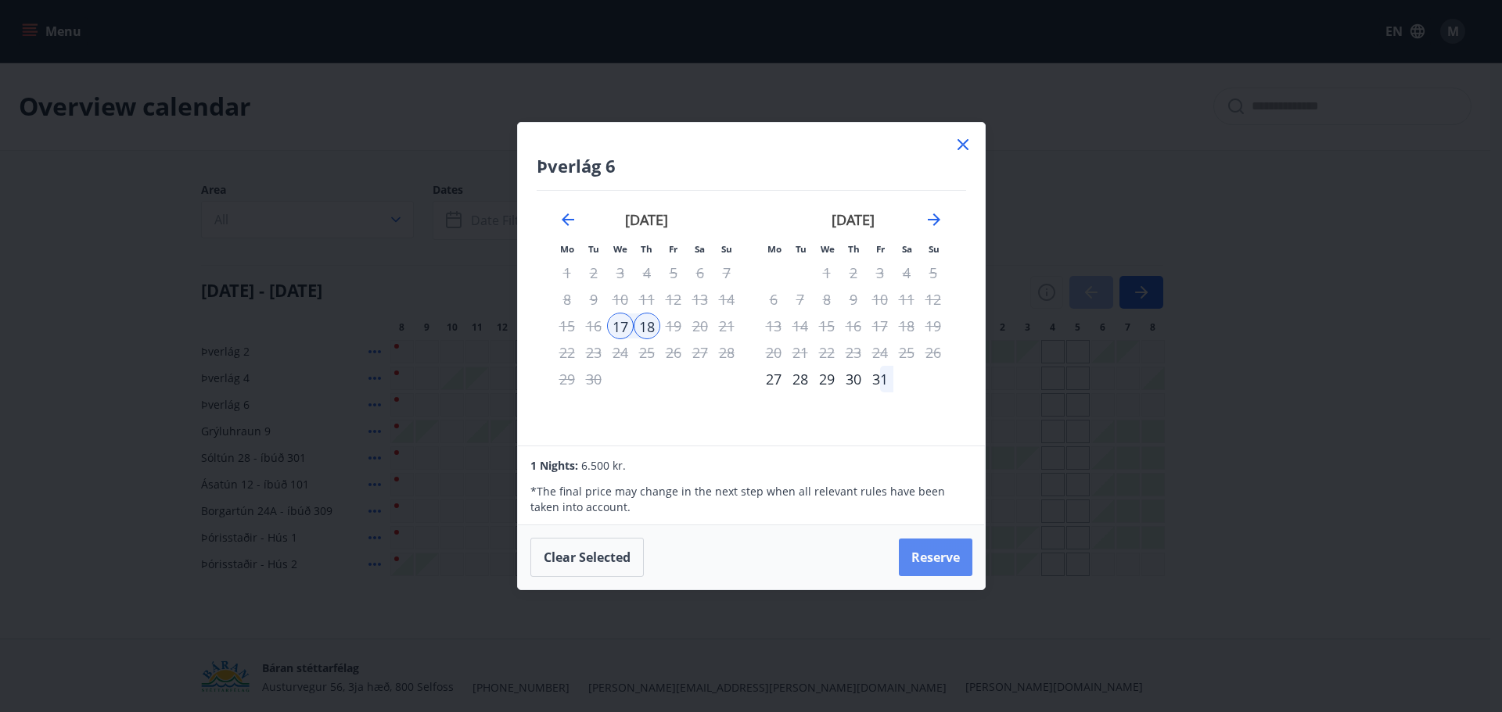 This screenshot has height=712, width=1502. I want to click on td: Not available. Sunday, October 5, 2025, so click(933, 273).